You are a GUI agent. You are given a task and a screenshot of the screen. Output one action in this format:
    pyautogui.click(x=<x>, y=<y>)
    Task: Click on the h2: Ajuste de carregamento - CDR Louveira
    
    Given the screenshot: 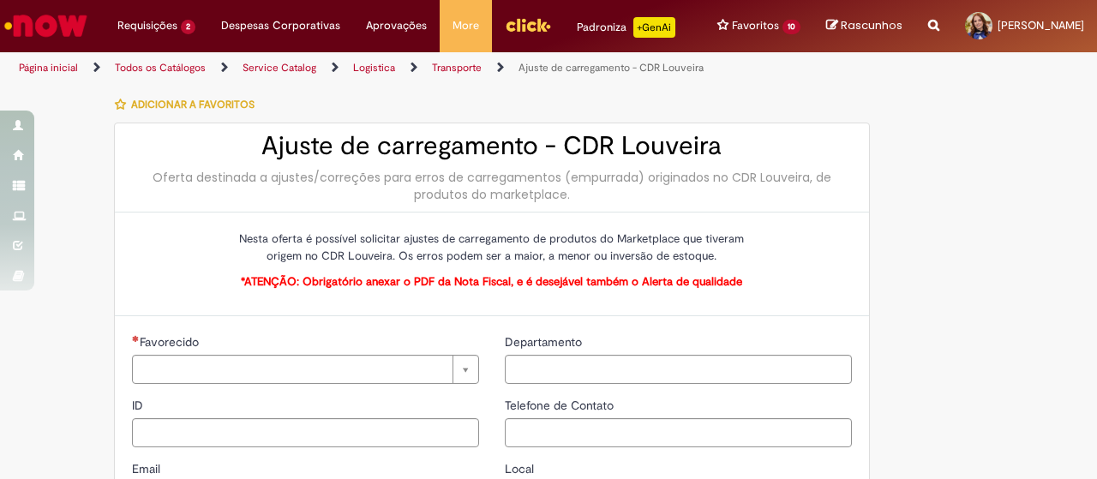 What is the action you would take?
    pyautogui.click(x=492, y=146)
    